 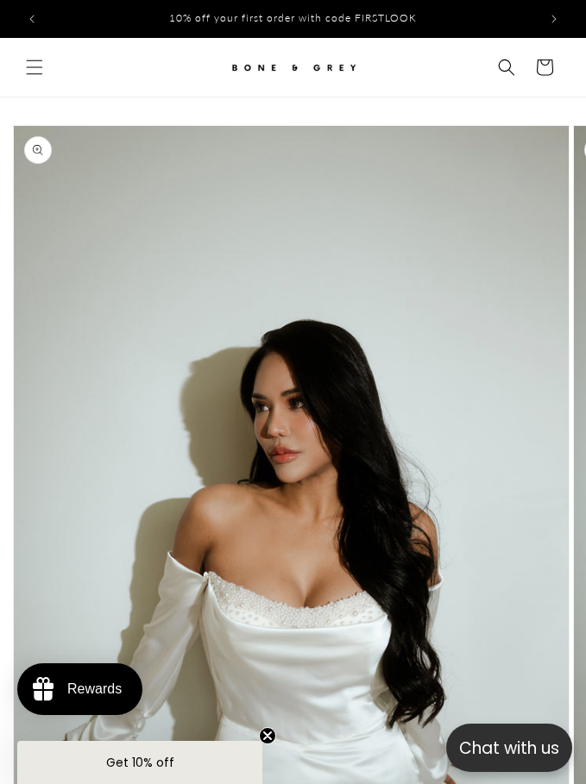 I want to click on a: Bone and Grey Bridal, so click(x=292, y=67).